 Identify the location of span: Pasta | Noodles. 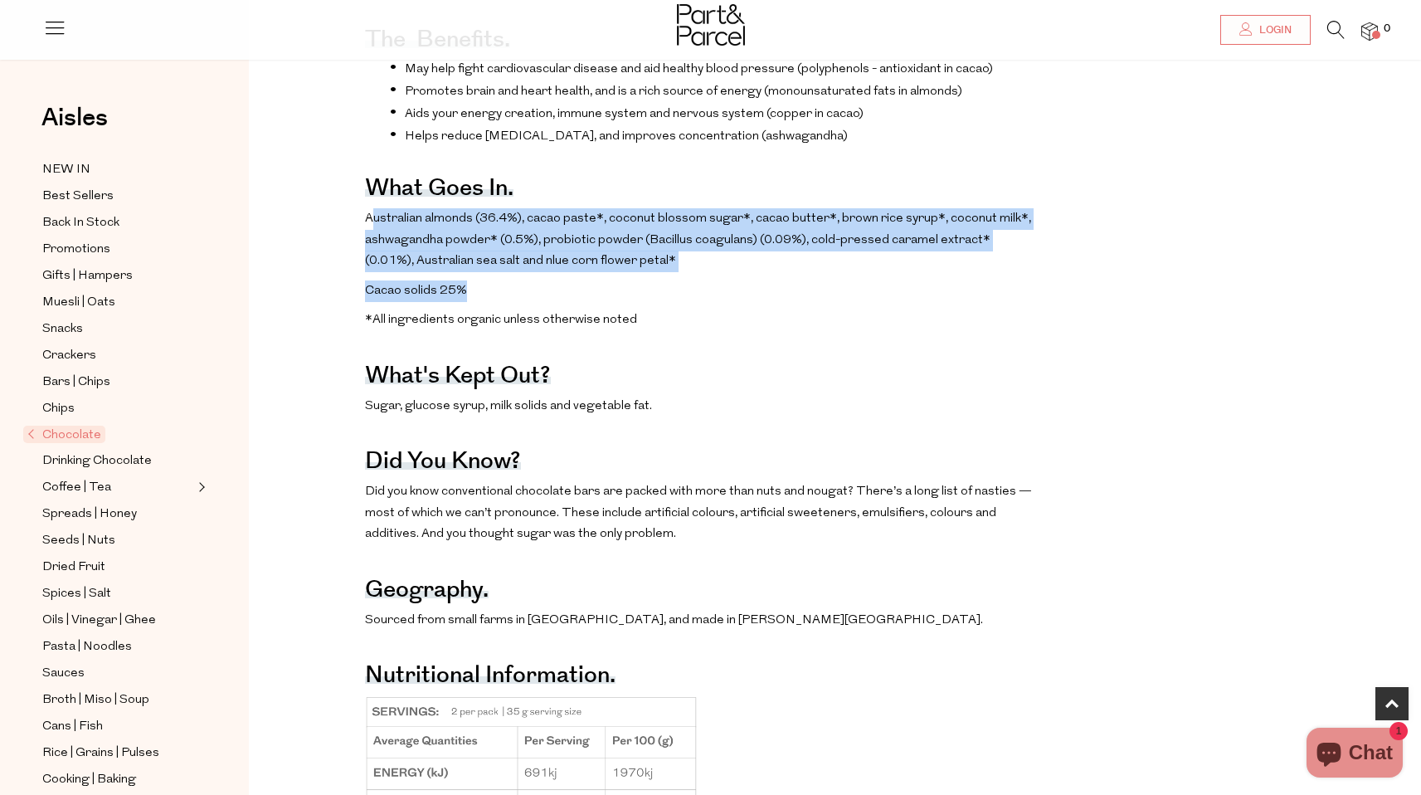
(87, 647).